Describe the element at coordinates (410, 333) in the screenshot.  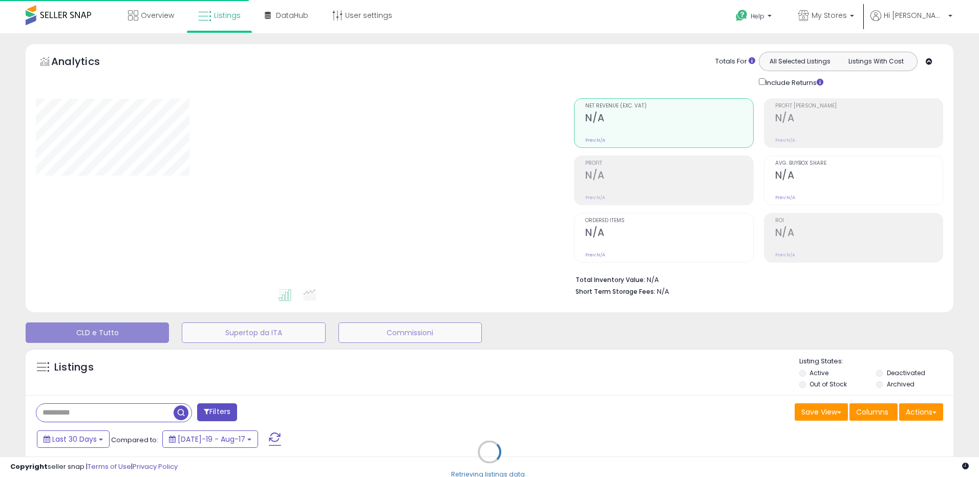
I see `button: Commissioni` at that location.